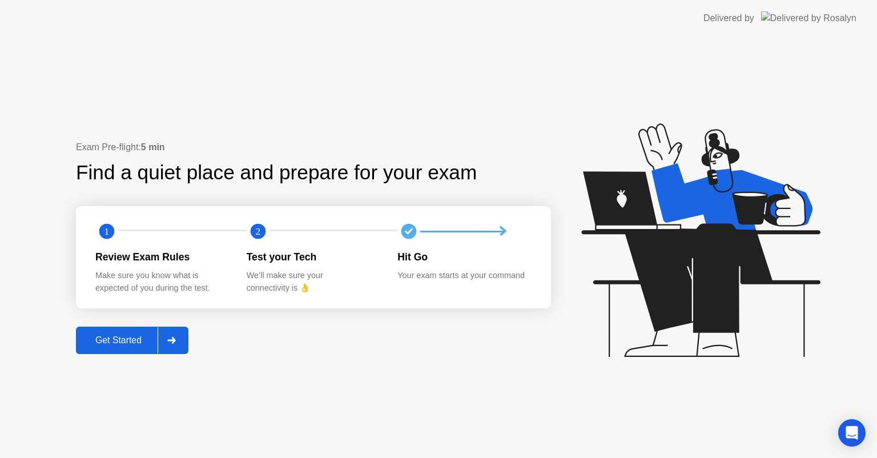 This screenshot has width=877, height=458. What do you see at coordinates (118, 340) in the screenshot?
I see `div: Get Started` at bounding box center [118, 340].